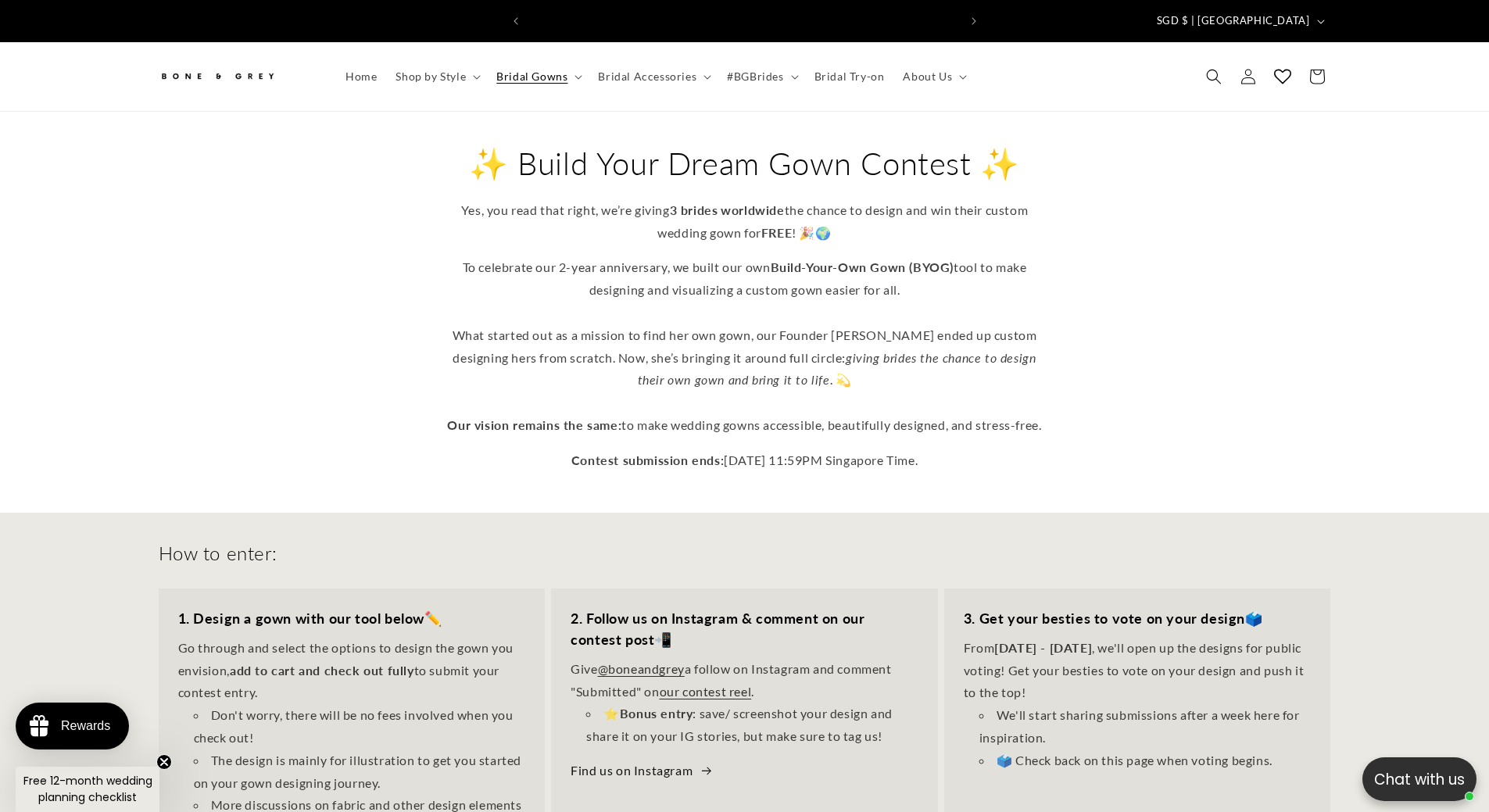 Image resolution: width=1489 pixels, height=812 pixels. Describe the element at coordinates (361, 76) in the screenshot. I see `span: Home` at that location.